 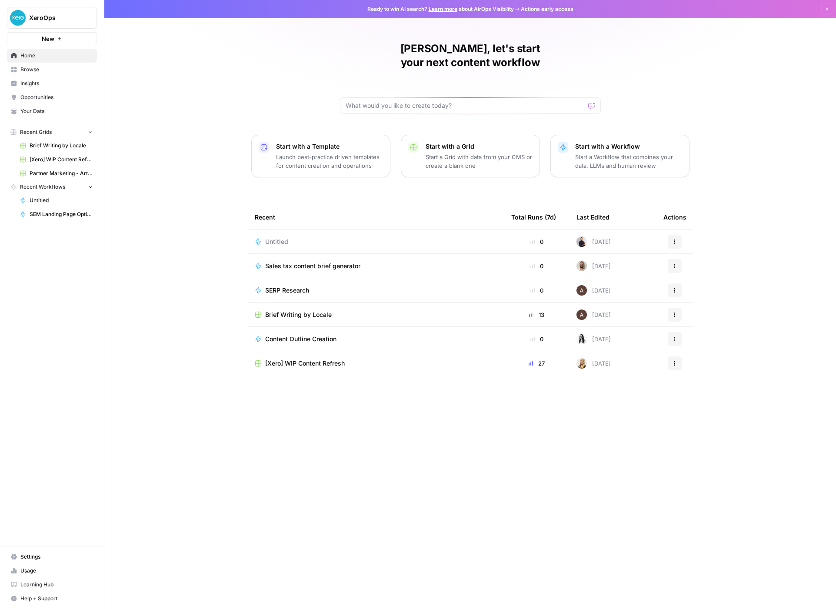 What do you see at coordinates (581, 339) in the screenshot?
I see `img: zka6akx770trzh69562he2ydpv4t` at bounding box center [581, 339].